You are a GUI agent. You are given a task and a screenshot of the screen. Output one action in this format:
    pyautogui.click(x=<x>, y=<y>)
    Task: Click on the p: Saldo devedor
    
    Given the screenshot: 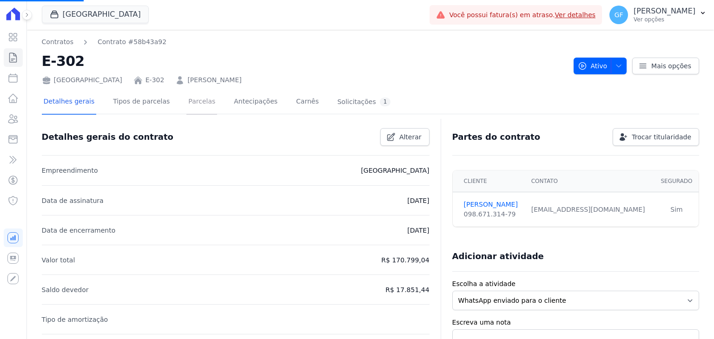 What is the action you would take?
    pyautogui.click(x=65, y=290)
    